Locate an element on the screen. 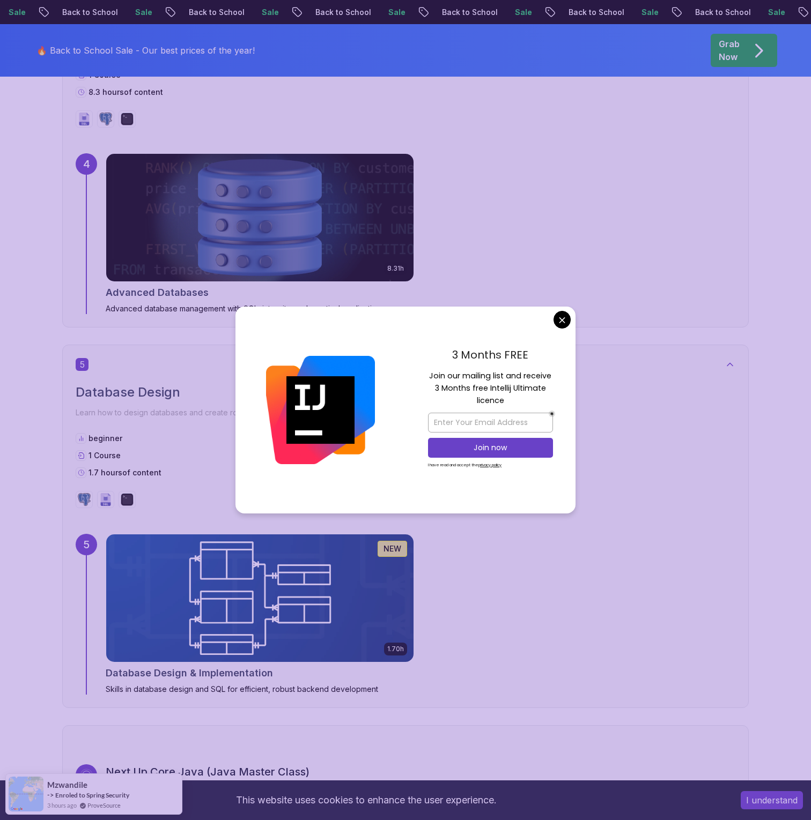 The width and height of the screenshot is (811, 820). span: Mzwandile is located at coordinates (67, 785).